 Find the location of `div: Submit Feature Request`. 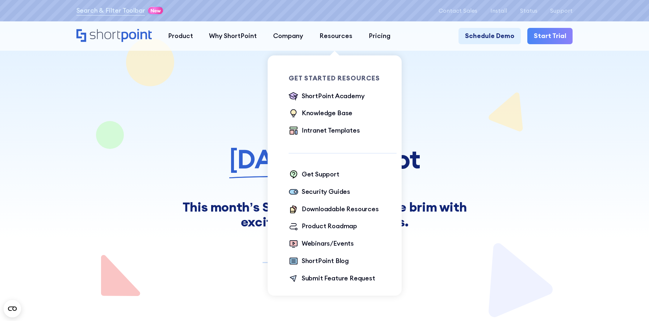

div: Submit Feature Request is located at coordinates (338, 278).